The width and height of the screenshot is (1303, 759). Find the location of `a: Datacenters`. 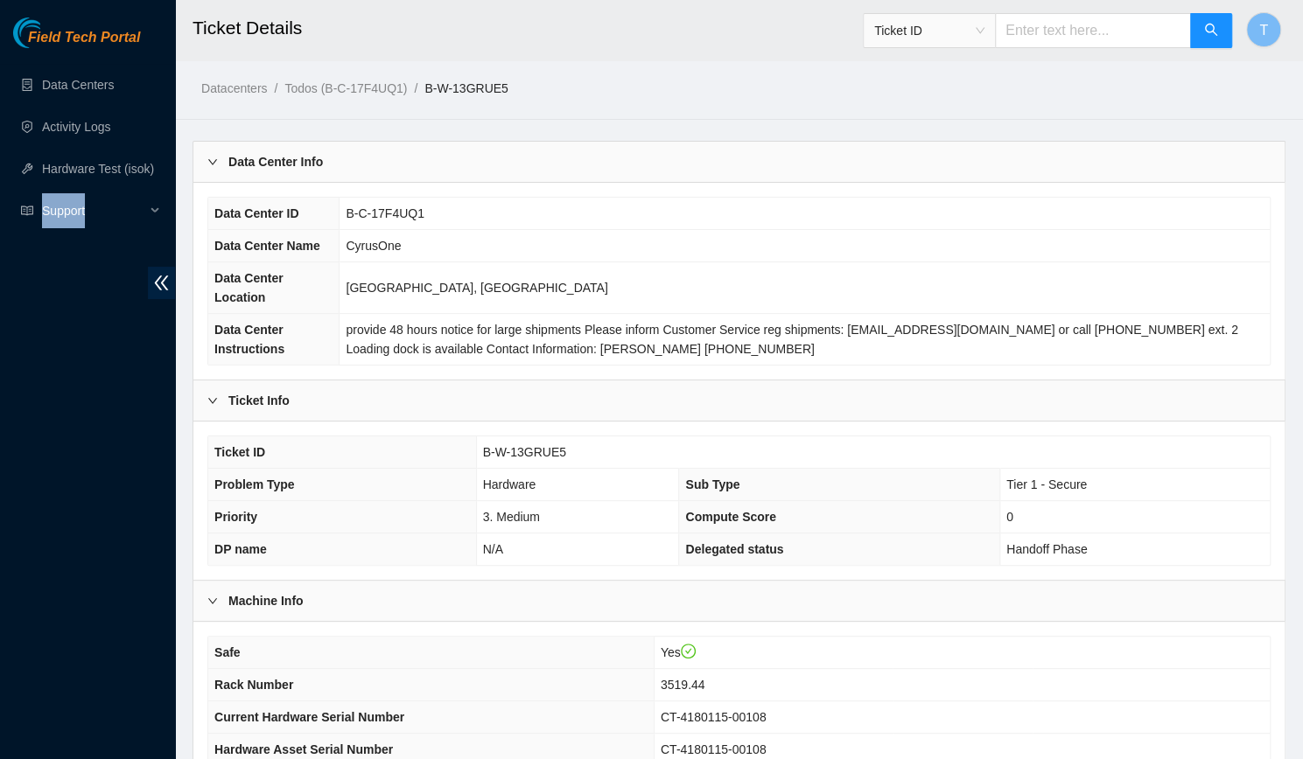

a: Datacenters is located at coordinates (234, 88).